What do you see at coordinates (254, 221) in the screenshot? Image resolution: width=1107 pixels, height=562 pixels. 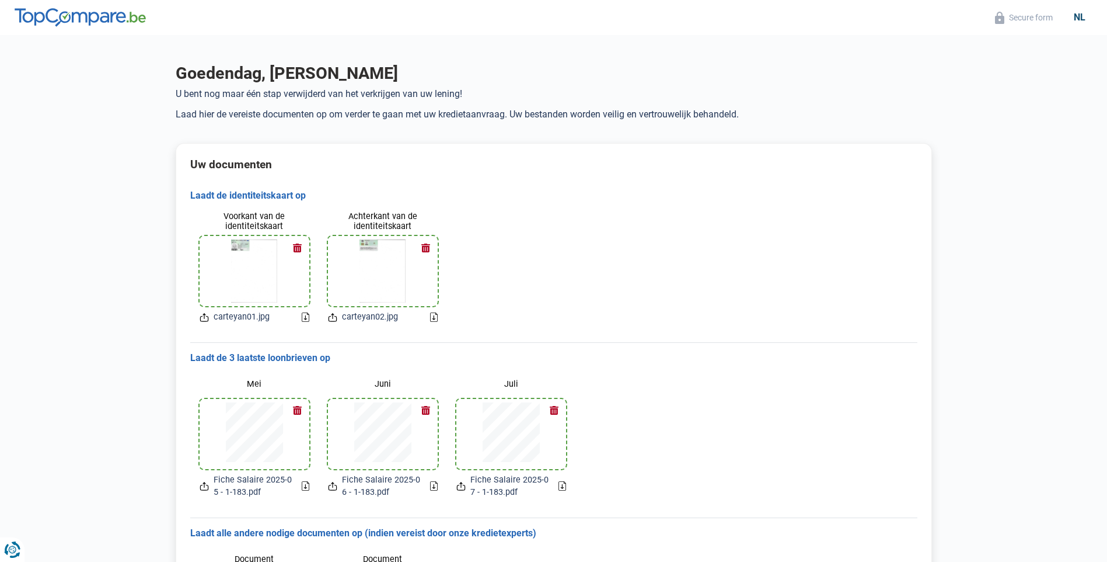 I see `label: Voorkant van de identiteitskaart` at bounding box center [254, 221].